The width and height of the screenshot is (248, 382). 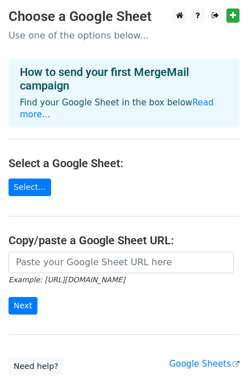 I want to click on p: Use one of the options below..., so click(x=124, y=35).